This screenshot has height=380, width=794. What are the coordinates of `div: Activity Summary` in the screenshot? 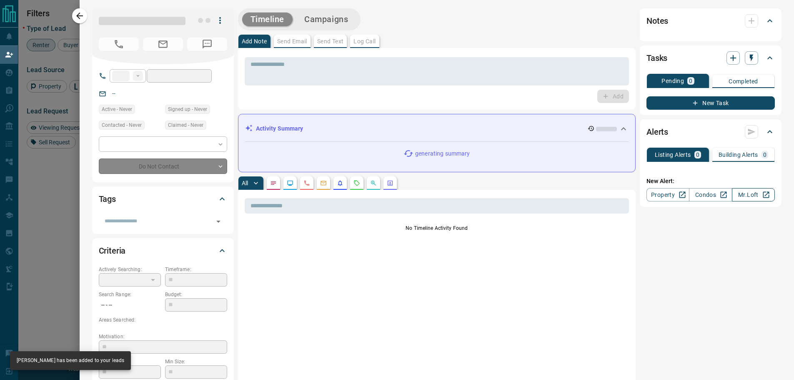 It's located at (437, 128).